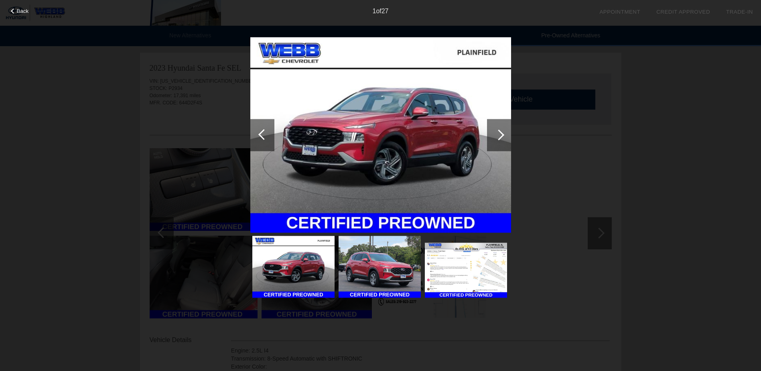 The height and width of the screenshot is (371, 761). What do you see at coordinates (466, 270) in the screenshot?
I see `img: aaa9e26a-6972-4869-853f-a6bf20ef6139.jpg` at bounding box center [466, 270].